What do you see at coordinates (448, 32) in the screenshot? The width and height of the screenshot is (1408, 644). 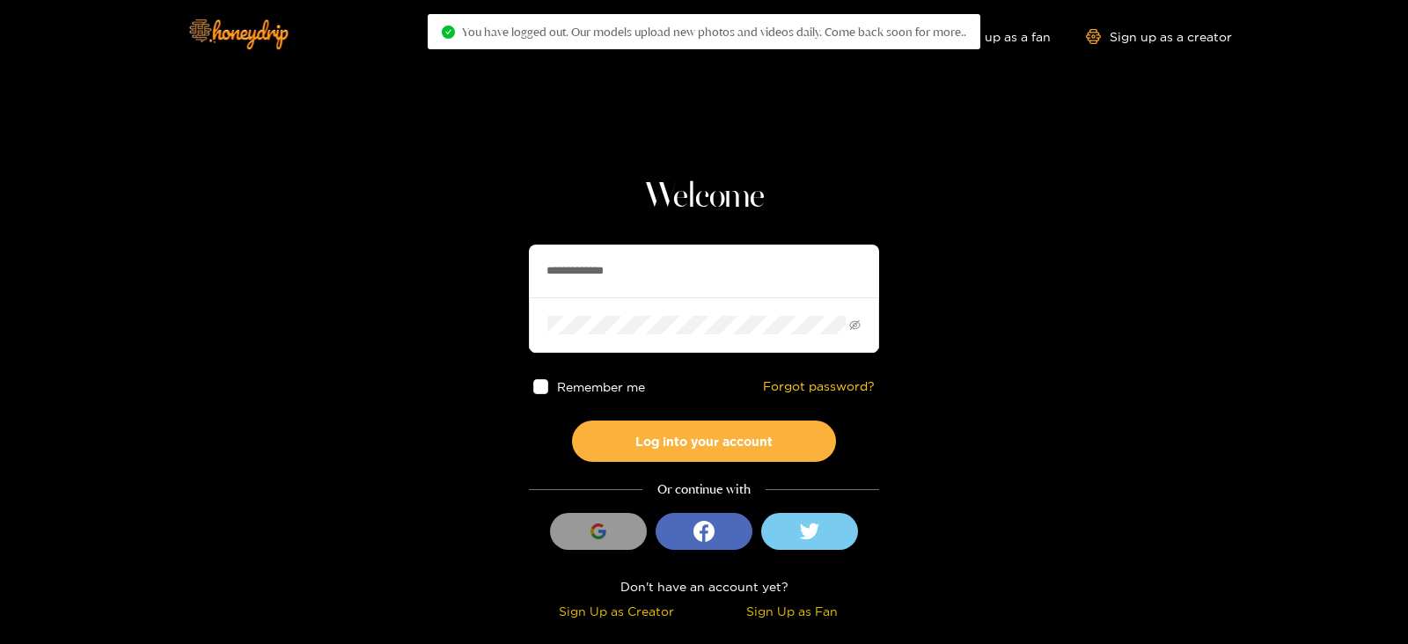 I see `span: check-circle` at bounding box center [448, 32].